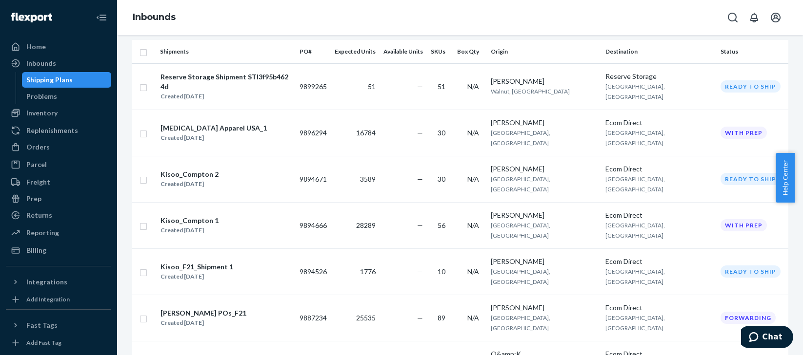  I want to click on th: Box Qty, so click(470, 52).